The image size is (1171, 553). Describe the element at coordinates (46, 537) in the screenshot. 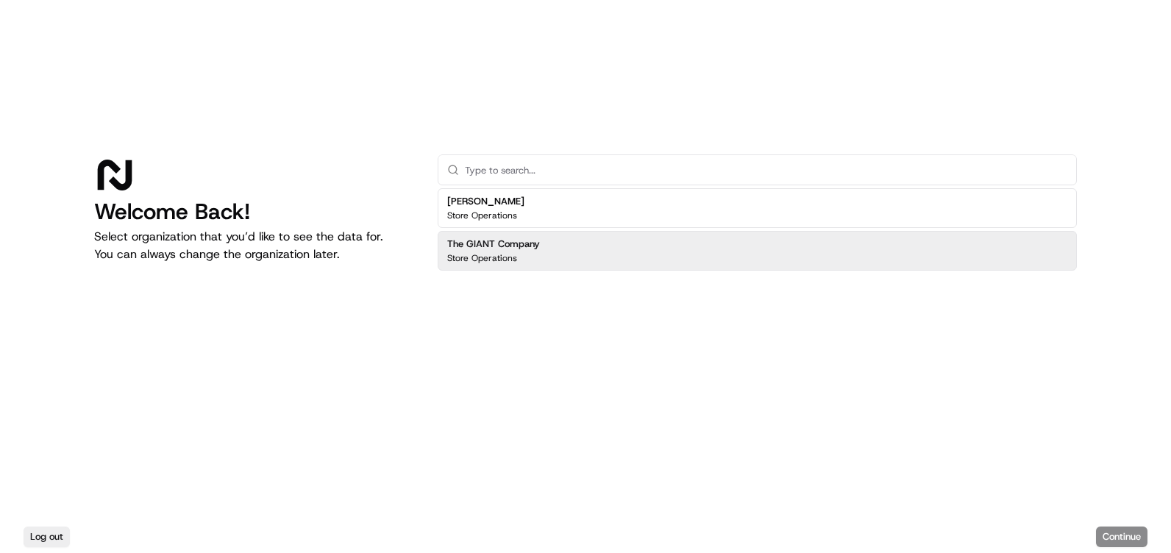

I see `button: Log out` at that location.